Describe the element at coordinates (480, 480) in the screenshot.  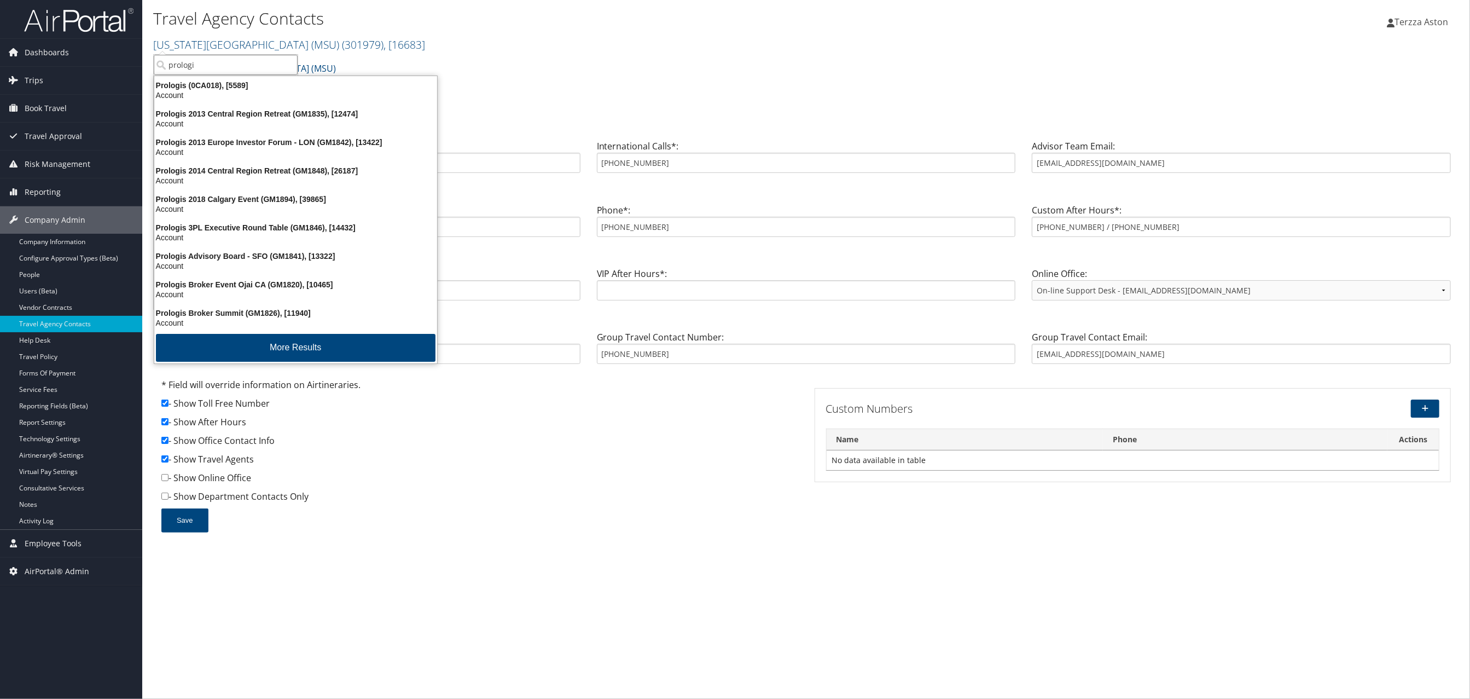
I see `div: - Show Online Office` at that location.